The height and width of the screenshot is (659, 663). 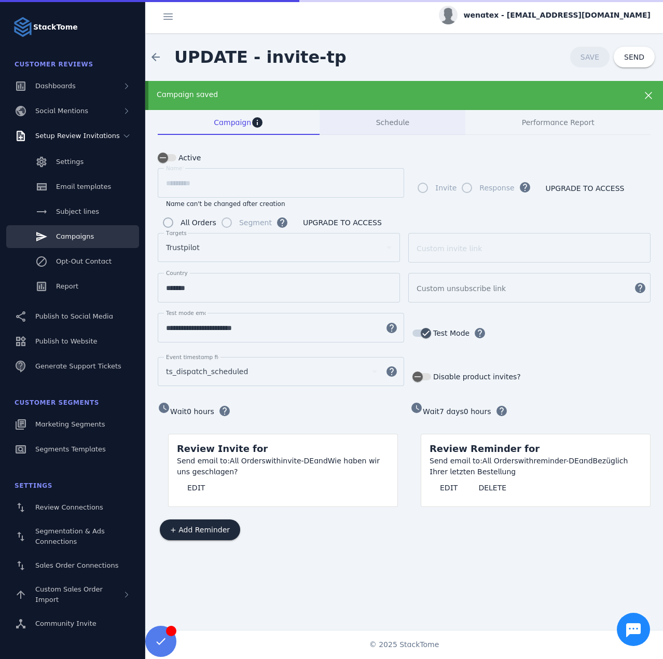 I want to click on a: Generate Support Tickets, so click(x=73, y=366).